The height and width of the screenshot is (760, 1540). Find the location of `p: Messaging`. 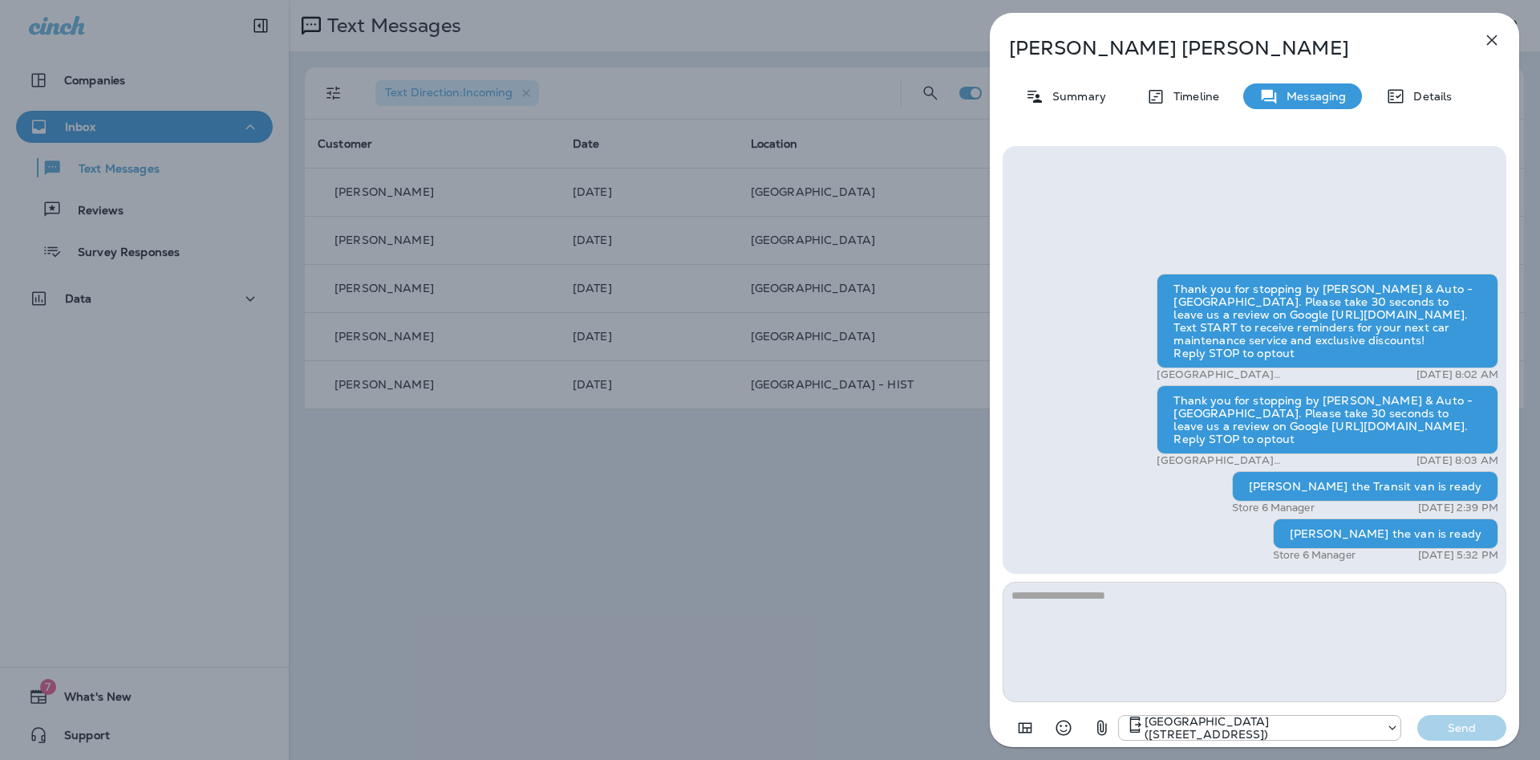

p: Messaging is located at coordinates (1312, 96).